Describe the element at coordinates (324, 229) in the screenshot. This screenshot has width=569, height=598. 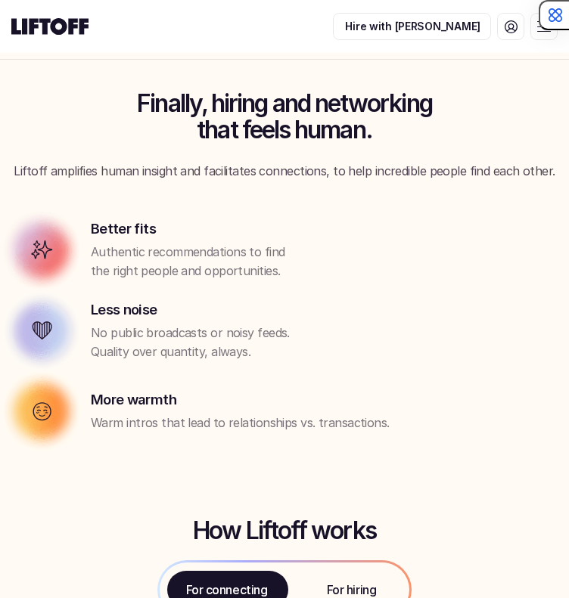
I see `p: Better fits` at that location.